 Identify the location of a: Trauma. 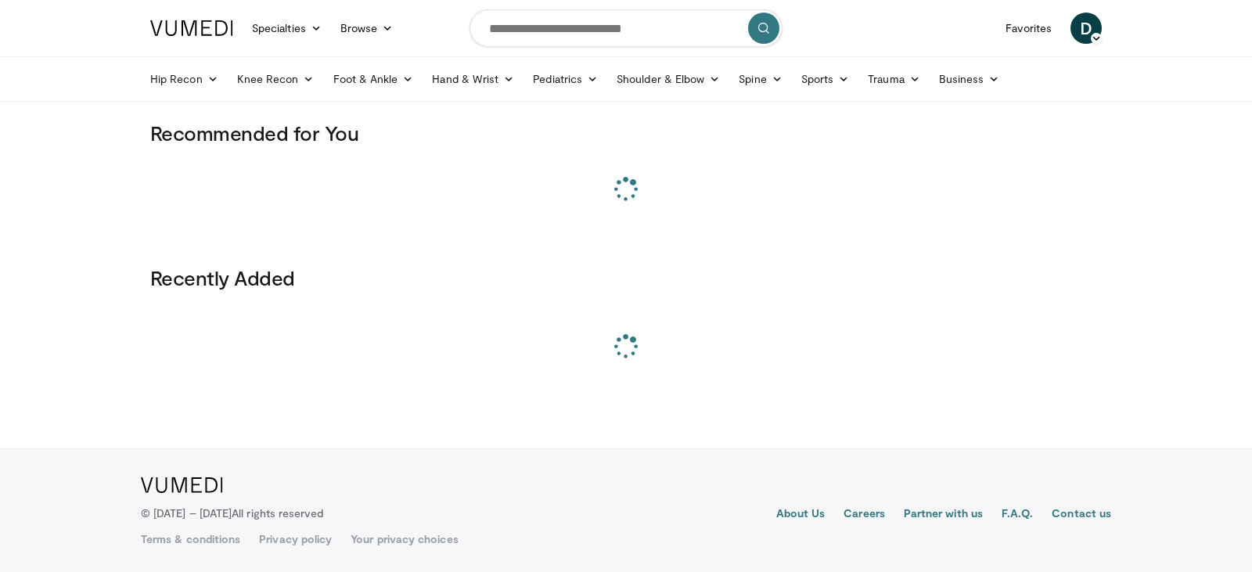
(893, 79).